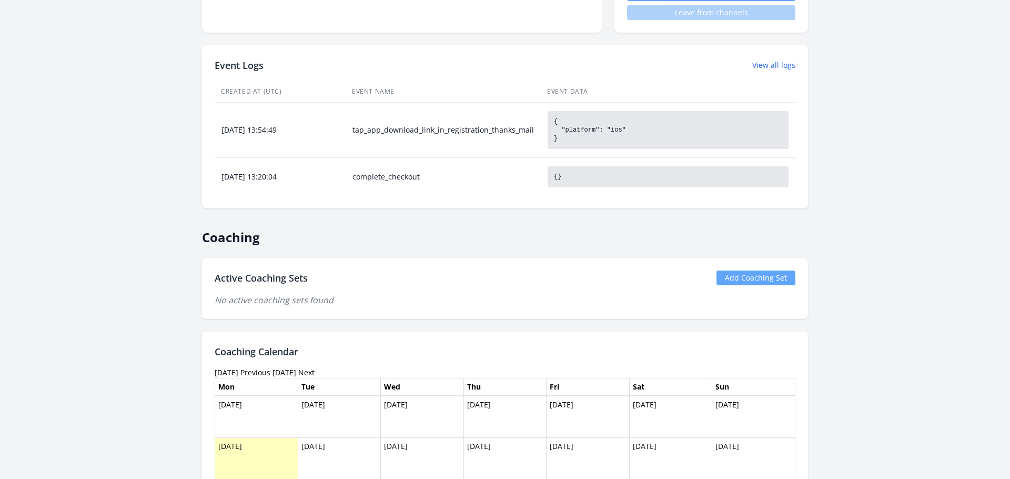  I want to click on th: Sun, so click(754, 387).